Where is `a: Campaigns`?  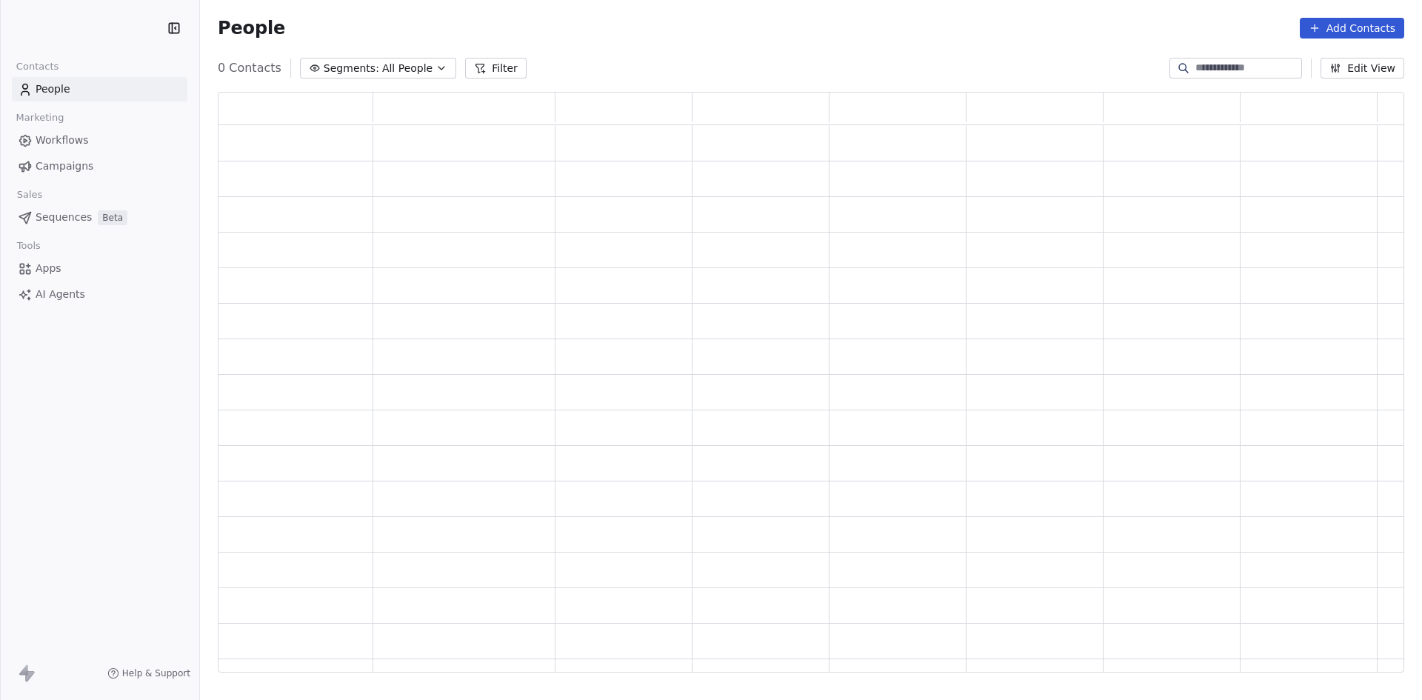 a: Campaigns is located at coordinates (99, 166).